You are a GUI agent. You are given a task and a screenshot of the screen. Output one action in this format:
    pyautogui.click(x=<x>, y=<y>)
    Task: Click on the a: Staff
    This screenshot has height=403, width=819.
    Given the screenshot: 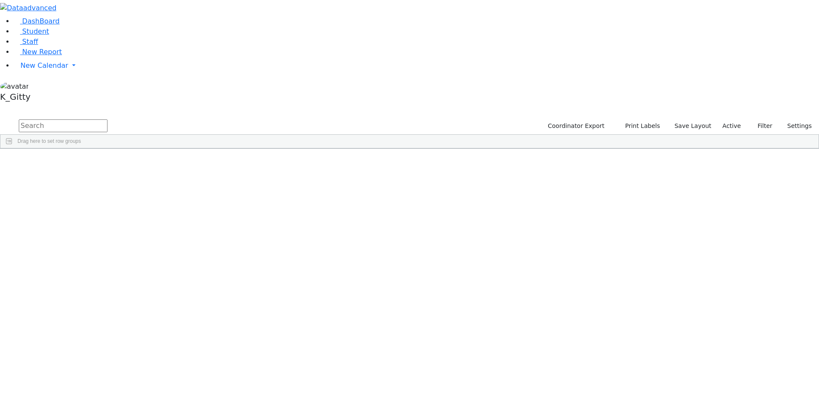 What is the action you would take?
    pyautogui.click(x=26, y=41)
    